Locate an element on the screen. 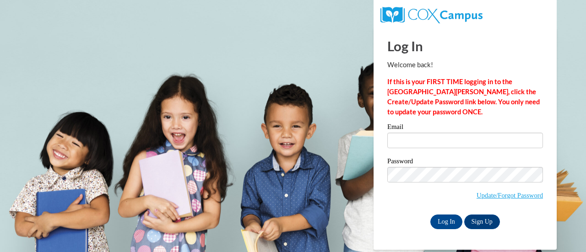 This screenshot has height=252, width=586. a: COX Campus is located at coordinates (431, 14).